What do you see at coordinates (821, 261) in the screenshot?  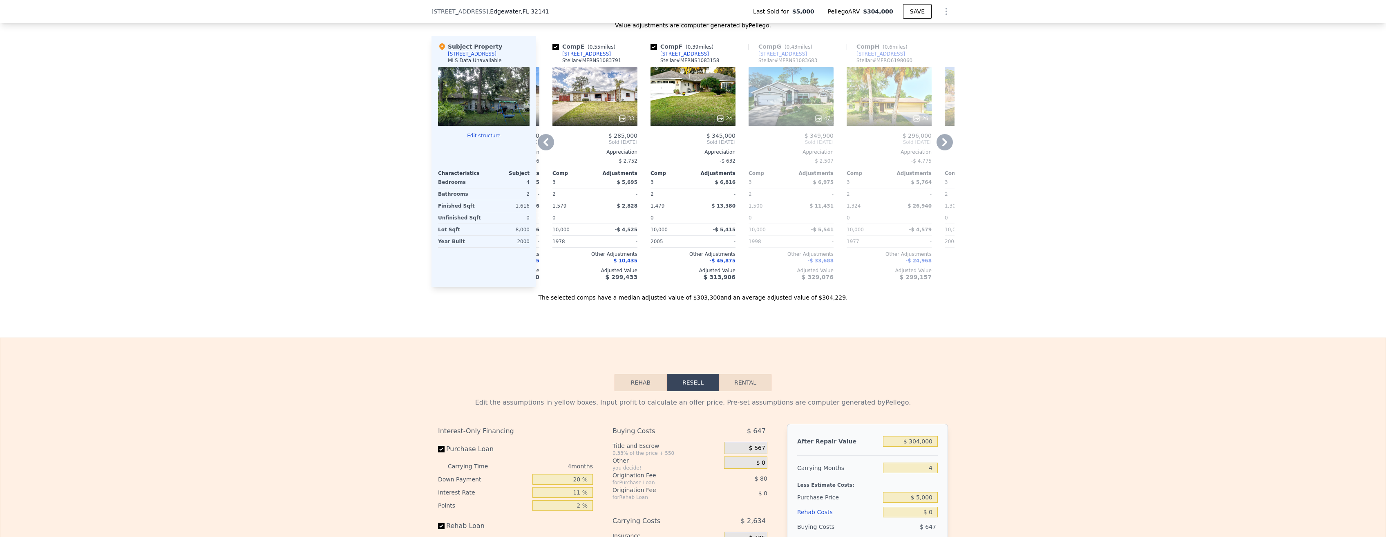 I see `span: -$ 33,688` at bounding box center [821, 261].